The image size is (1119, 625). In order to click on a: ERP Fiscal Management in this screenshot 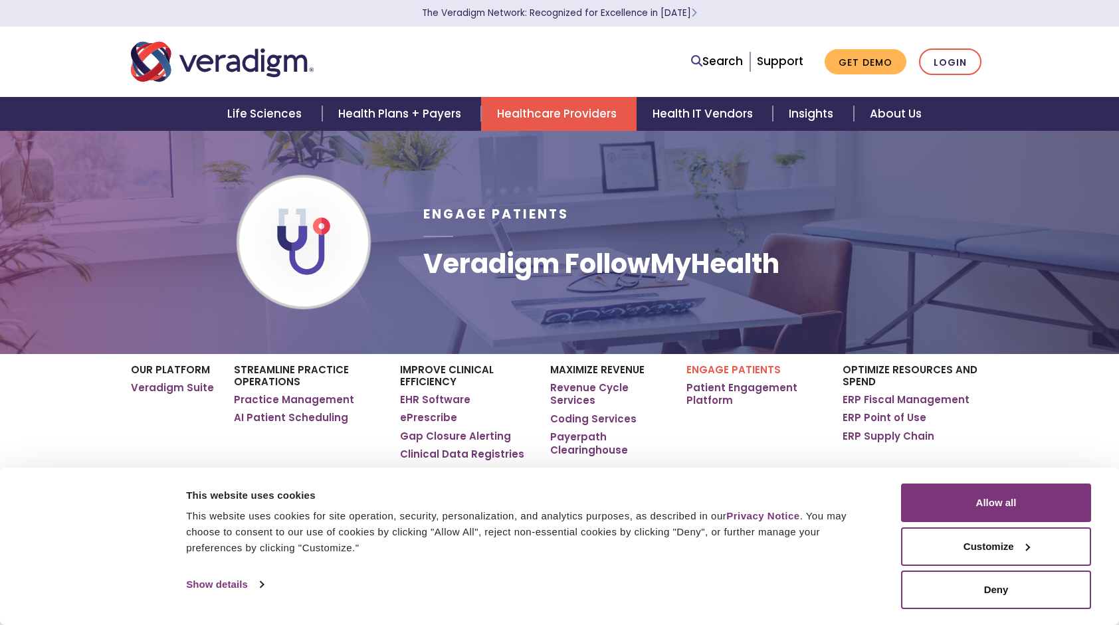, I will do `click(906, 400)`.